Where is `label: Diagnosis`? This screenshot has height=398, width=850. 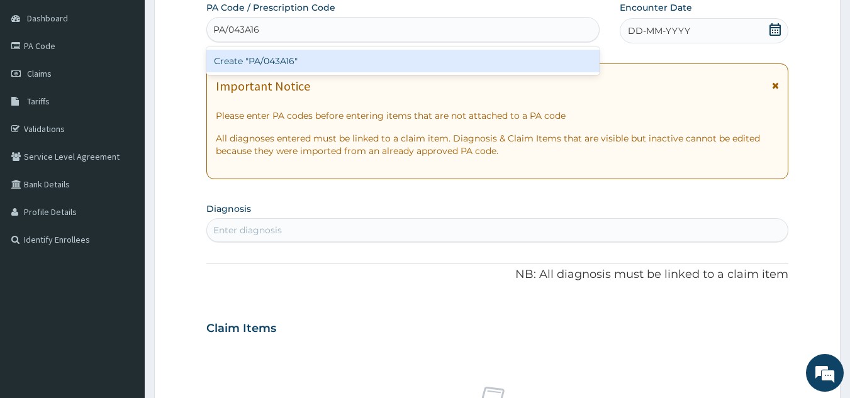
label: Diagnosis is located at coordinates (228, 209).